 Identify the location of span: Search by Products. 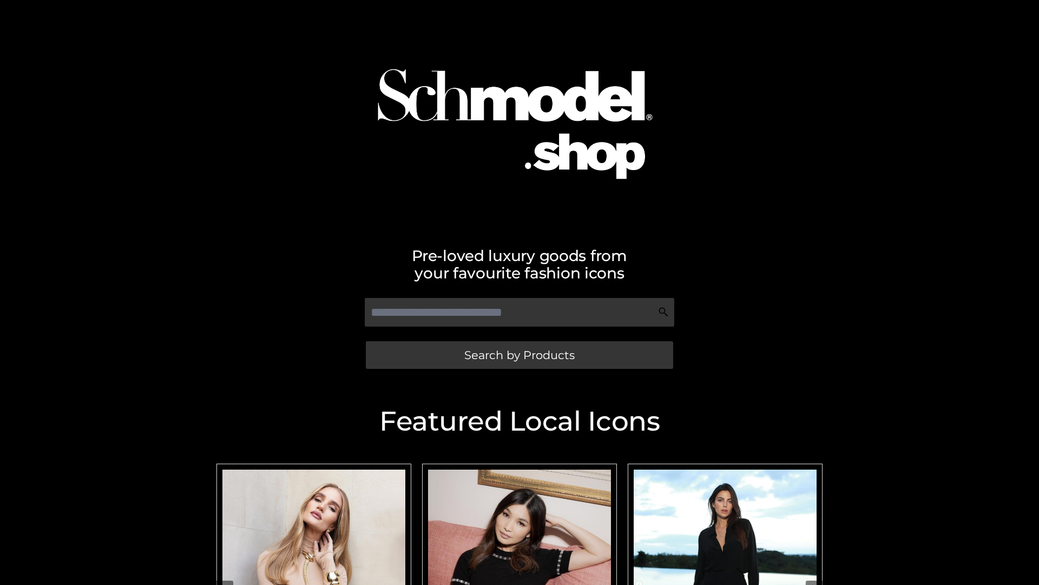
(520, 354).